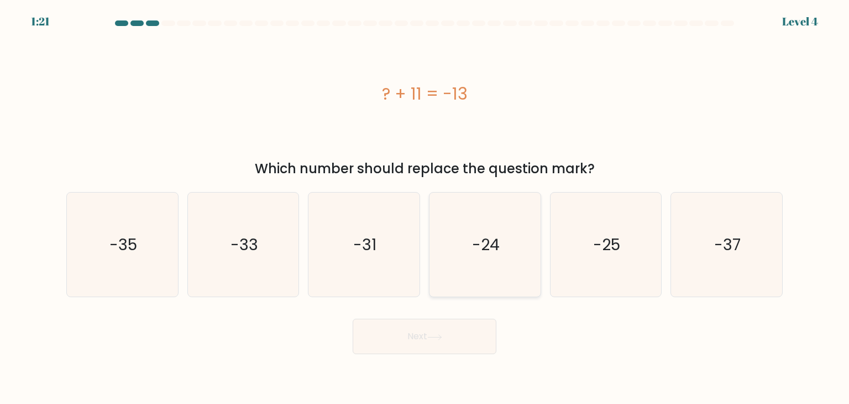 This screenshot has height=404, width=849. Describe the element at coordinates (123, 244) in the screenshot. I see `text: -35` at that location.